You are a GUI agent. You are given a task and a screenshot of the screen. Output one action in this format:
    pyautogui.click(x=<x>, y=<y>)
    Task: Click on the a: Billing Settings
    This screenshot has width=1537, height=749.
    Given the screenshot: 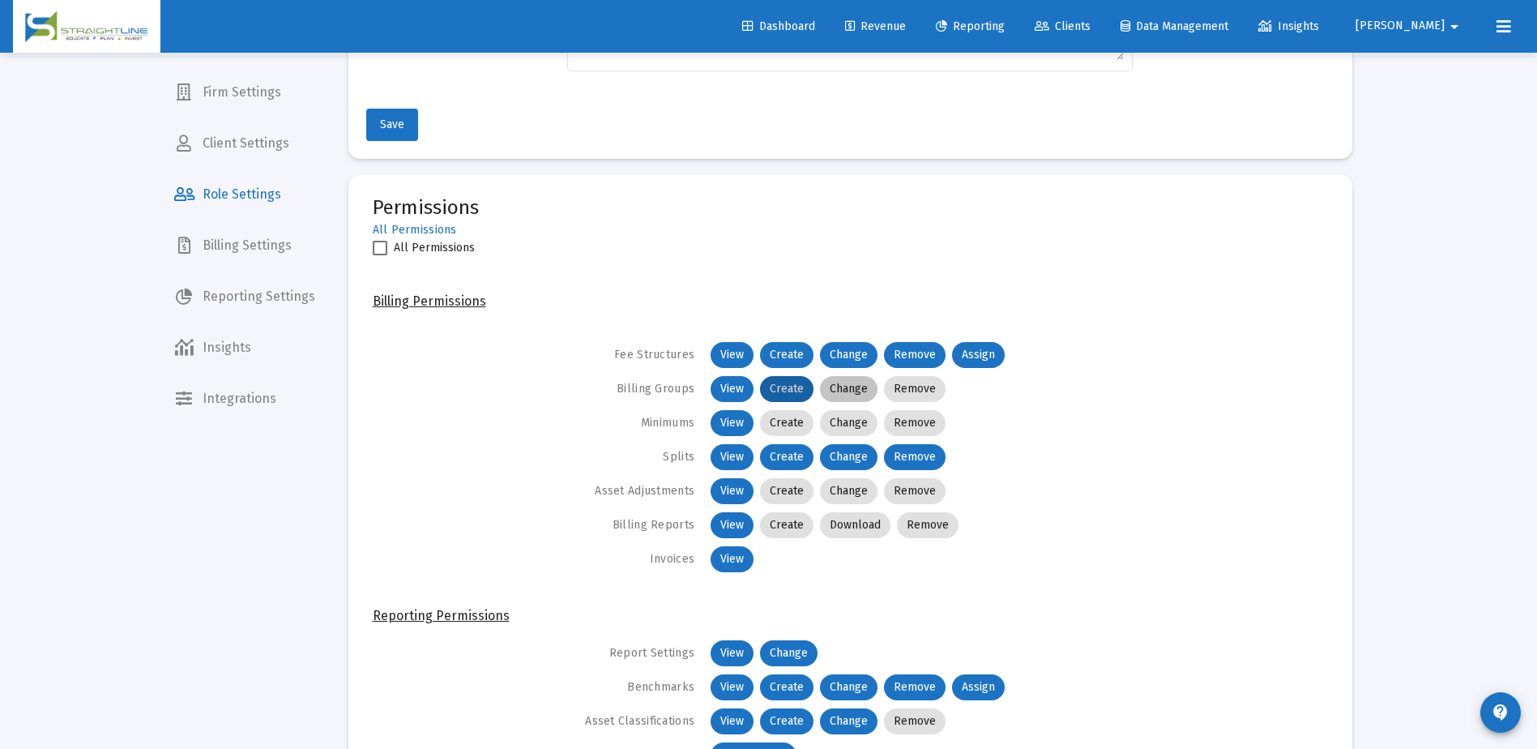 What is the action you would take?
    pyautogui.click(x=245, y=246)
    